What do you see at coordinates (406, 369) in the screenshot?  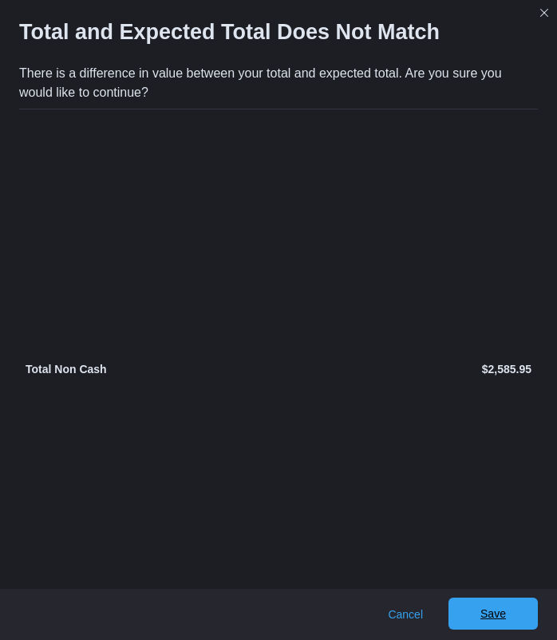 I see `p: $2,585.95` at bounding box center [406, 369].